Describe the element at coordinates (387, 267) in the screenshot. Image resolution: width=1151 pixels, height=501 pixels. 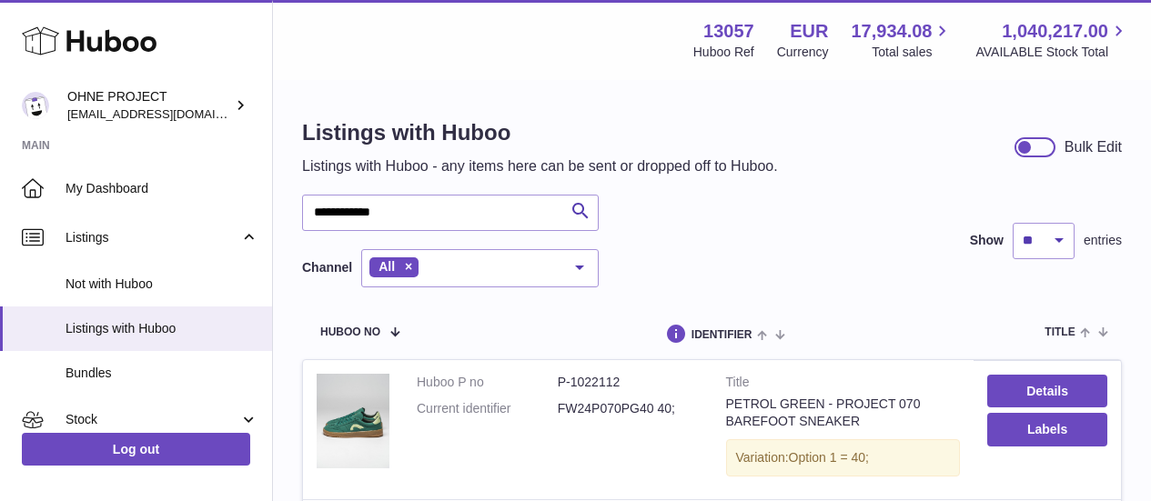
I see `span: All` at that location.